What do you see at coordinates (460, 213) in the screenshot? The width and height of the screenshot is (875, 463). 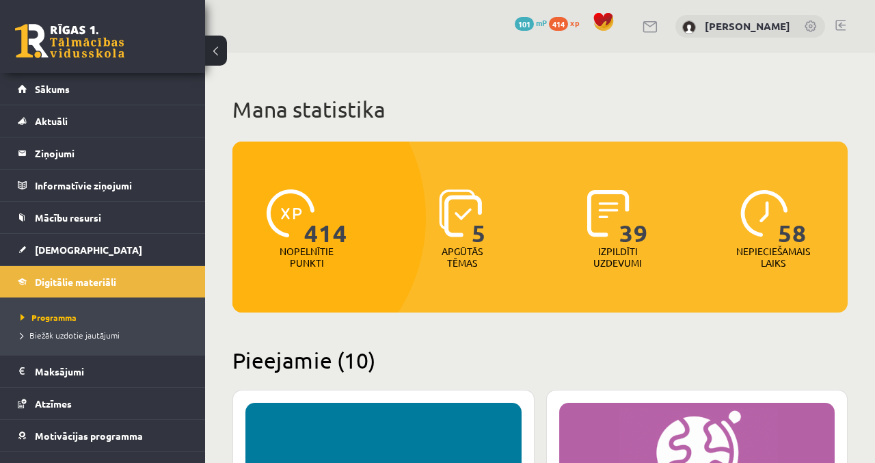 I see `img: icon-learned-topics-4a711ccc23c960034f471b6e78daf4a3bad4a20eaf4de84257b87e66633f6470.svg` at bounding box center [460, 213].